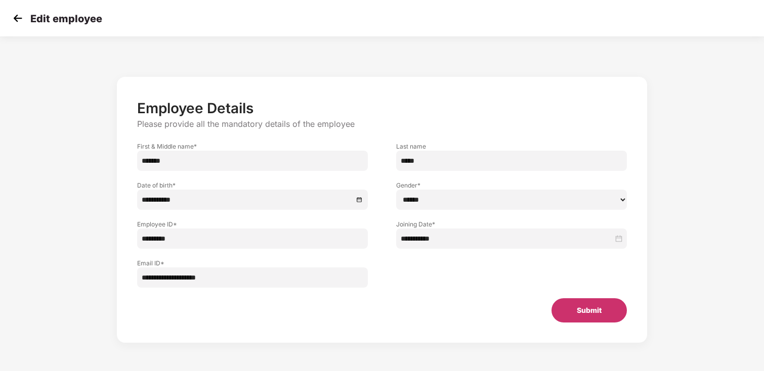 Image resolution: width=764 pixels, height=371 pixels. What do you see at coordinates (252, 185) in the screenshot?
I see `label: Date of birth` at bounding box center [252, 185].